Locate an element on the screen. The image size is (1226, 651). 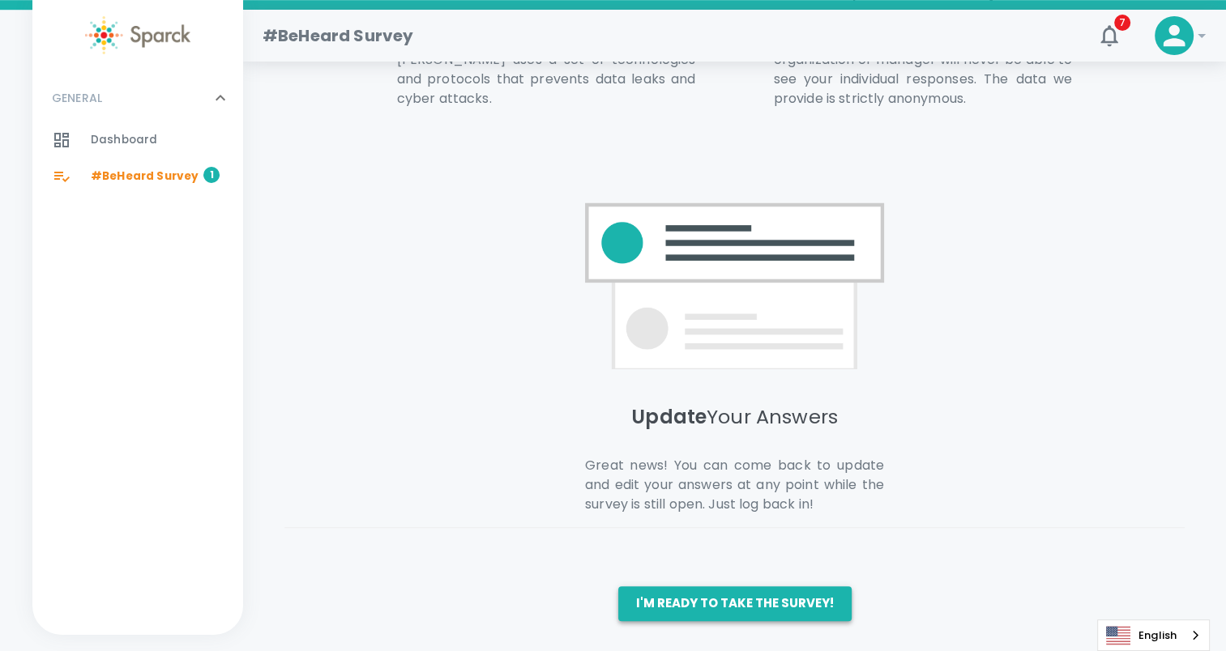
span: Update is located at coordinates (668, 416).